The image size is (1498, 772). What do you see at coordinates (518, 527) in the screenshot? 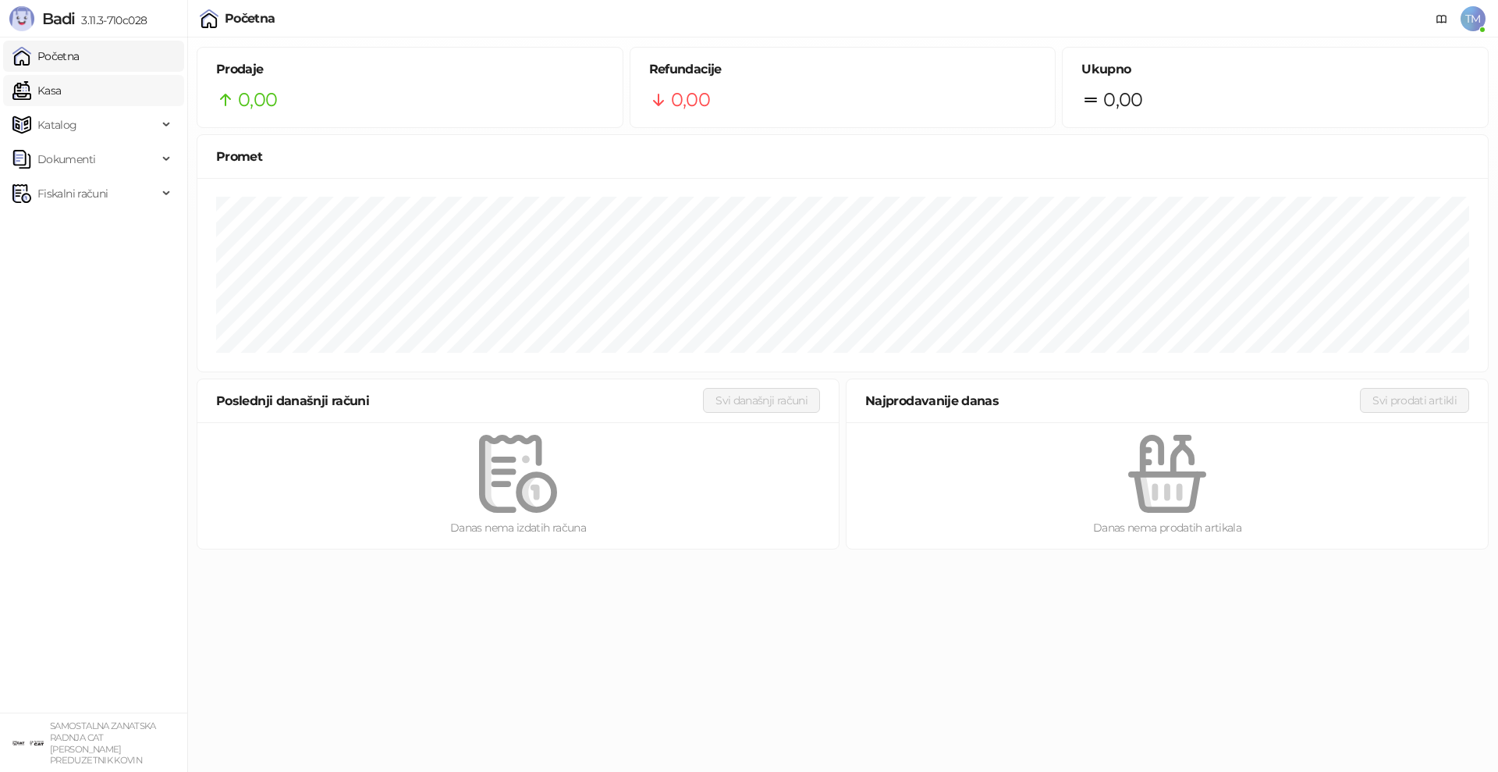
I see `div: Danas nema izdatih računa` at bounding box center [518, 527].